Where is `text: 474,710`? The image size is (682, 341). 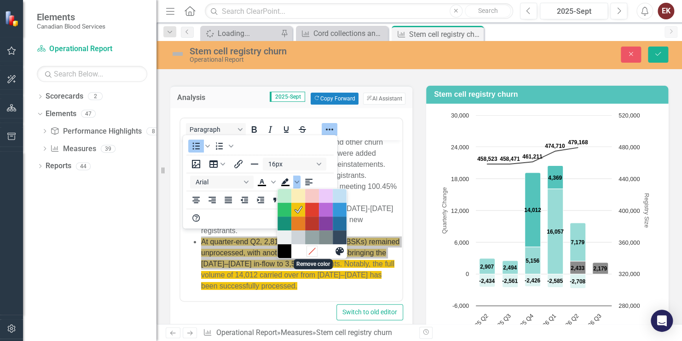
text: 474,710 is located at coordinates (555, 146).